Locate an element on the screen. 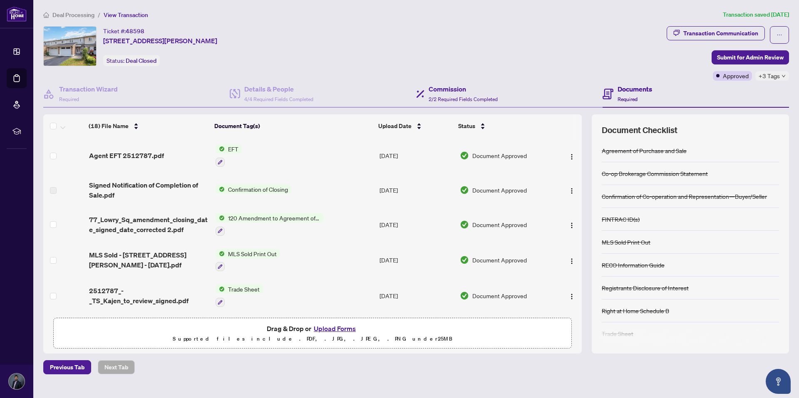  h4: Commission is located at coordinates (463, 89).